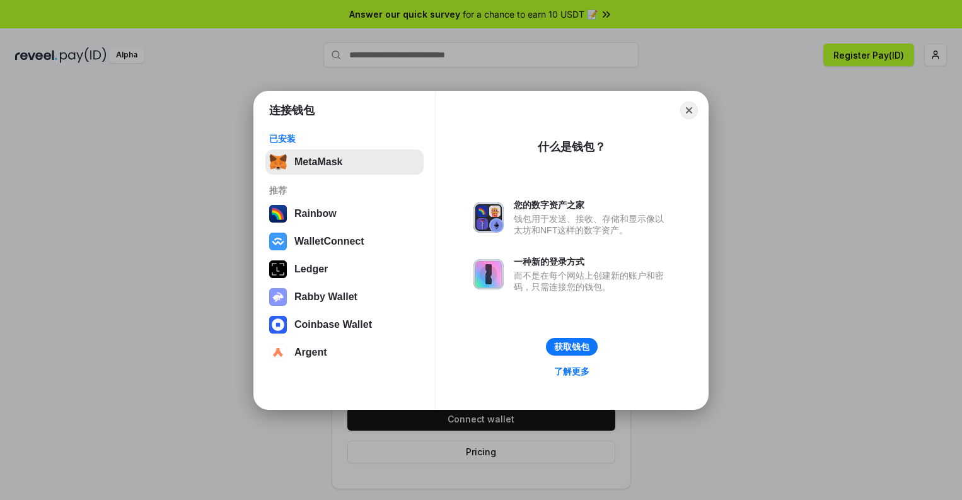  What do you see at coordinates (344, 214) in the screenshot?
I see `button: Rainbow` at bounding box center [344, 214].